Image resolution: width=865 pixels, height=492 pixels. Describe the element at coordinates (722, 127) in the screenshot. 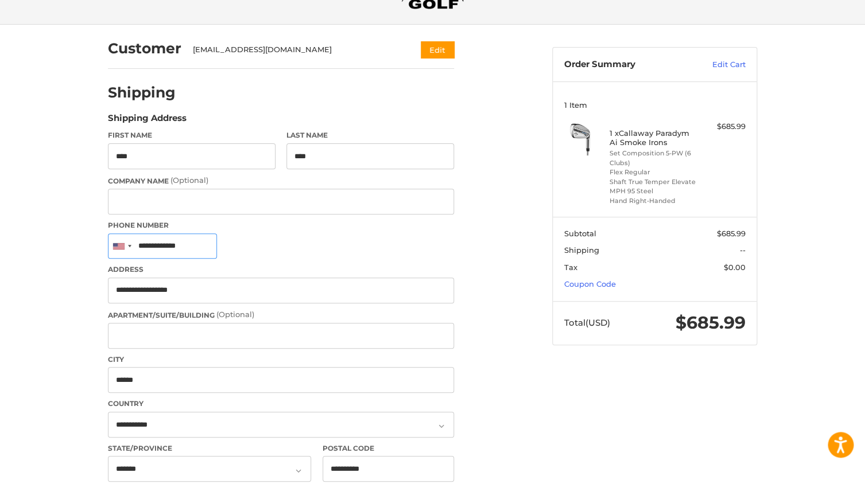

I see `div: $685.99` at that location.